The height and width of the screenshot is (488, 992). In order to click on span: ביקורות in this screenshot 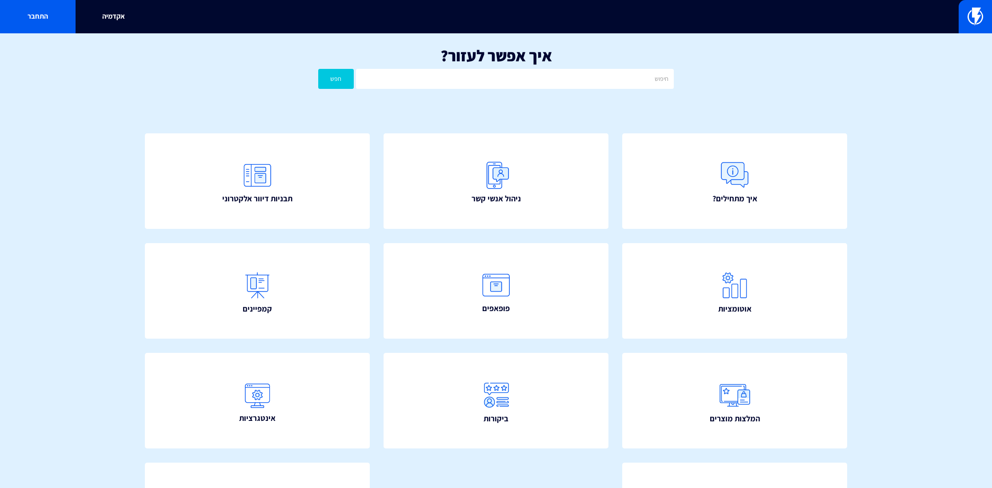, I will do `click(496, 419)`.